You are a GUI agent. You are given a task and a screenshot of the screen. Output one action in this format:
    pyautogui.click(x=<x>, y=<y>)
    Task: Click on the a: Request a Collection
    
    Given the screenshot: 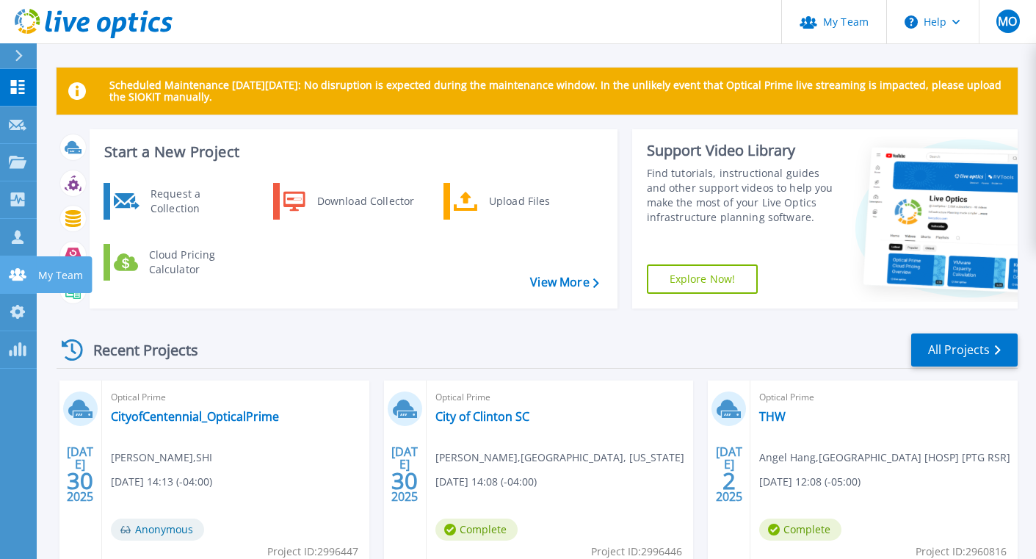 What is the action you would take?
    pyautogui.click(x=178, y=201)
    